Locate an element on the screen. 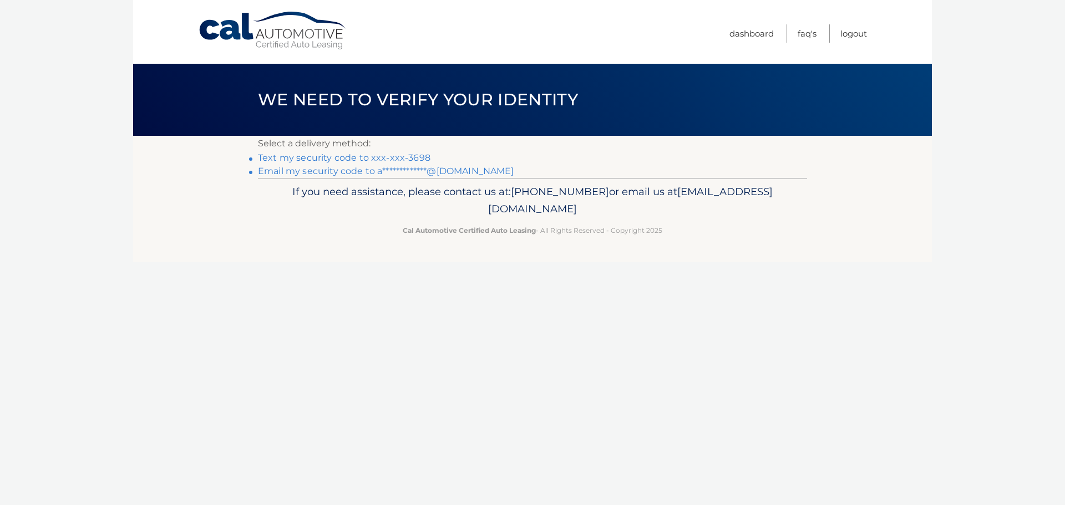 Image resolution: width=1065 pixels, height=505 pixels. a: Dashboard is located at coordinates (751, 33).